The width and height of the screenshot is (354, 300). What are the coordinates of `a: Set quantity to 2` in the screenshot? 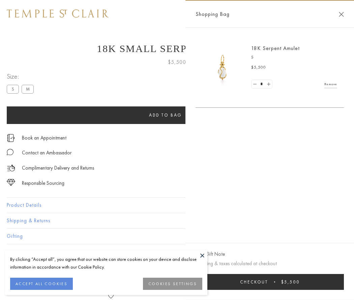 It's located at (269, 84).